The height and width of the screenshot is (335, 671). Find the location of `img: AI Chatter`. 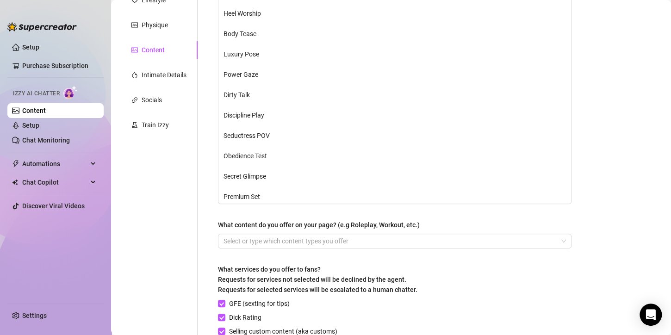

img: AI Chatter is located at coordinates (70, 92).